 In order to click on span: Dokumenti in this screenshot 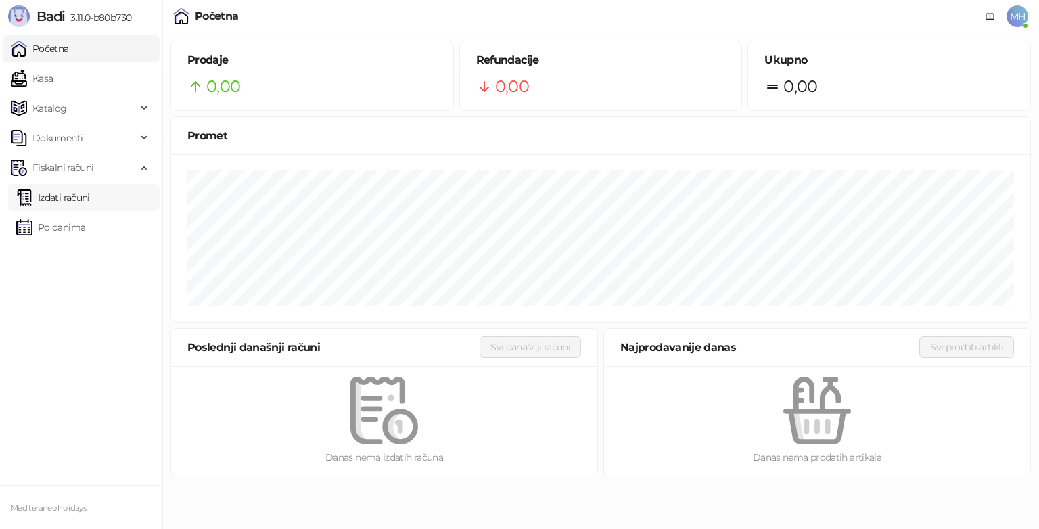, I will do `click(57, 138)`.